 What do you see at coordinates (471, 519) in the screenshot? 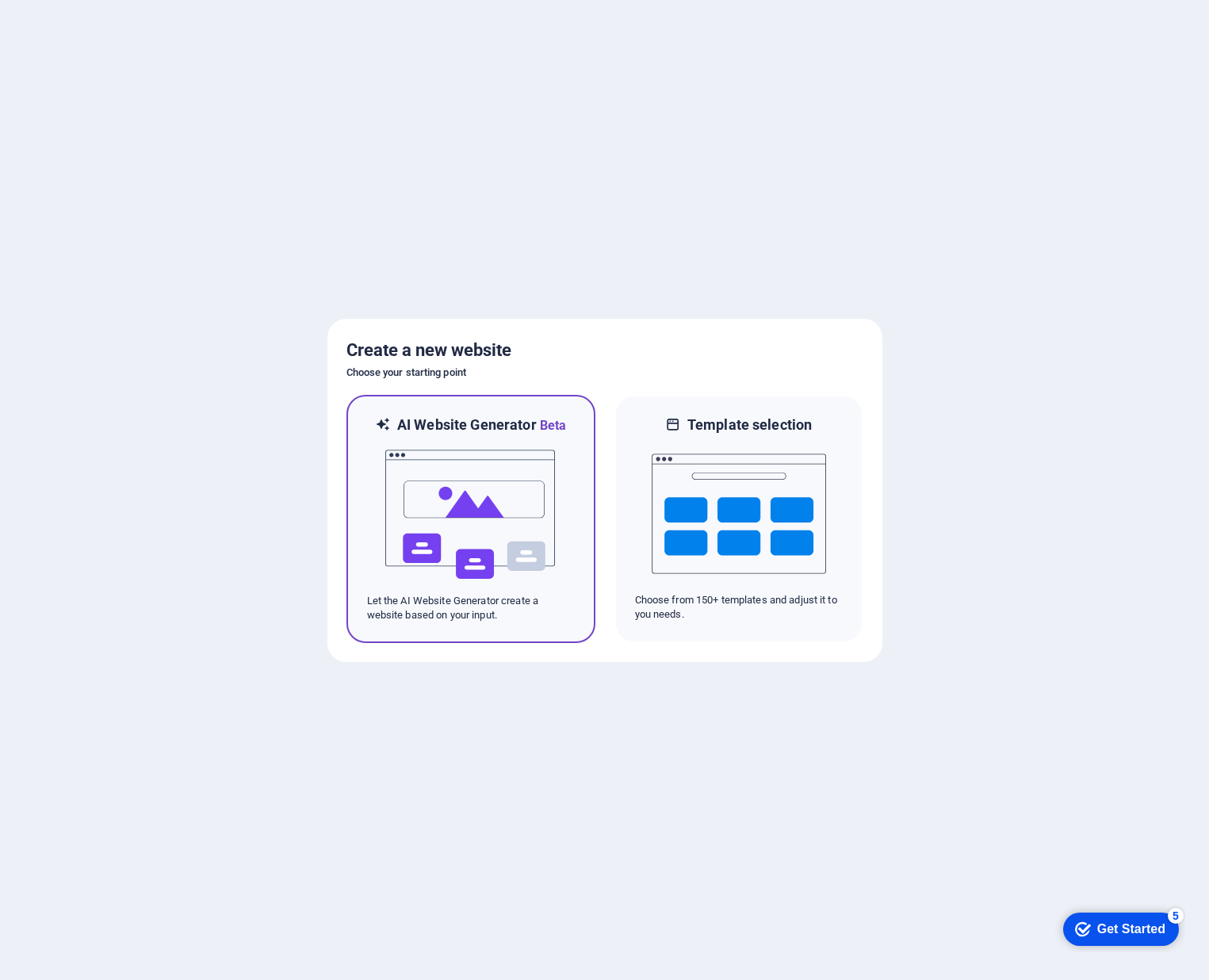
I see `div: AI Website GeneratorBetaaiLet the AI Website Generator create a website based on your input.` at bounding box center [471, 519].